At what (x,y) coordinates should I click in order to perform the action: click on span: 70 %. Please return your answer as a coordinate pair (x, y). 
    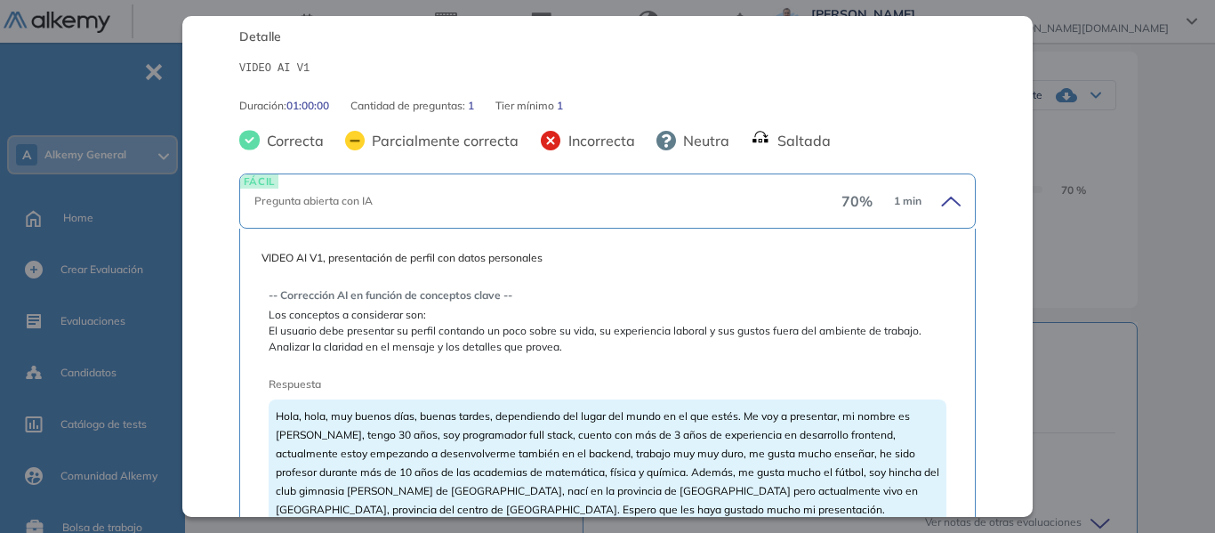
    Looking at the image, I should click on (857, 201).